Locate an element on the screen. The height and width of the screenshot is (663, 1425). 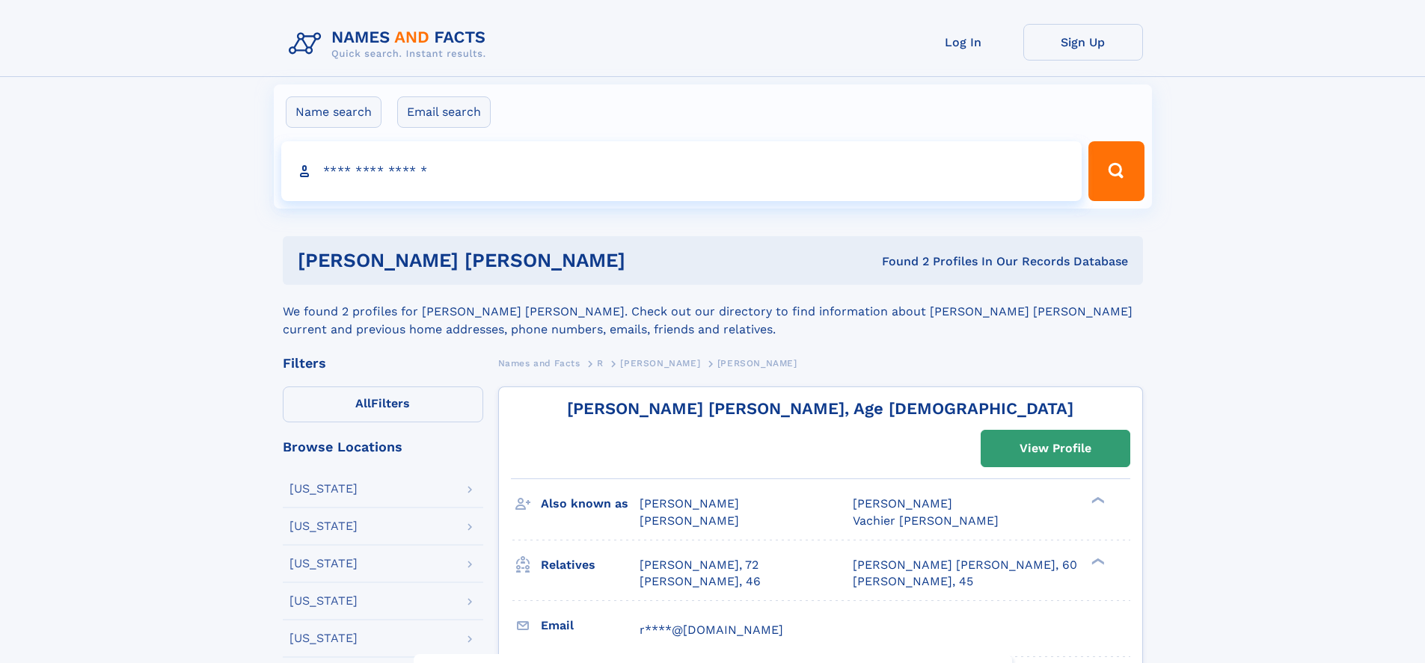
h3: Also known as is located at coordinates (590, 504).